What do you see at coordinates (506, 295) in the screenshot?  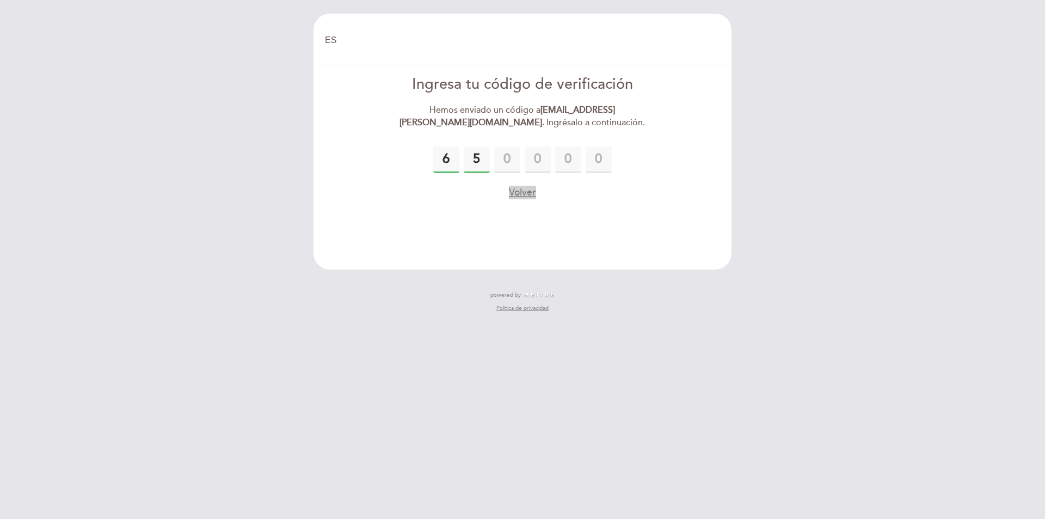 I see `span: powered by` at bounding box center [506, 295].